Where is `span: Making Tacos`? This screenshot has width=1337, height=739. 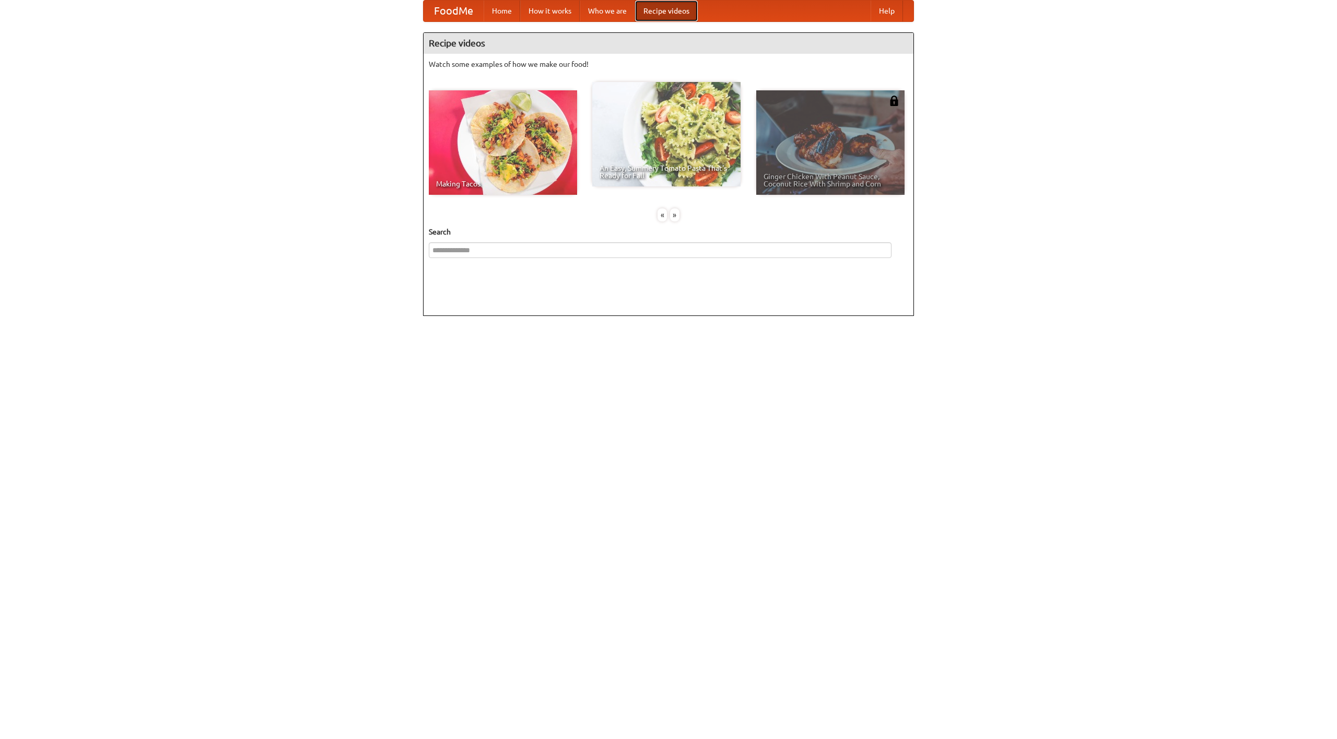 span: Making Tacos is located at coordinates (503, 184).